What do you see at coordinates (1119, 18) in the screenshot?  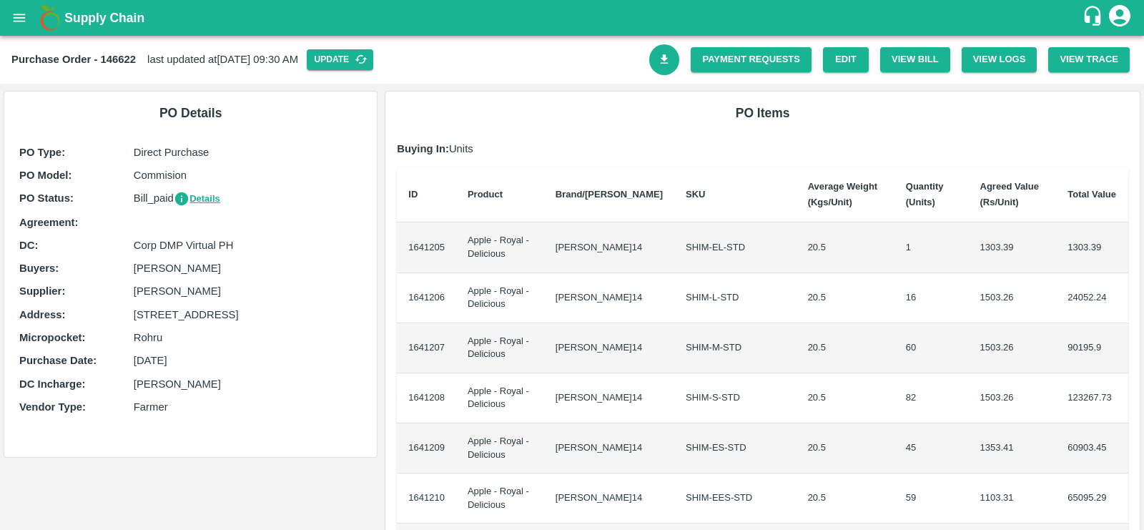 I see `div: account of current user` at bounding box center [1119, 18].